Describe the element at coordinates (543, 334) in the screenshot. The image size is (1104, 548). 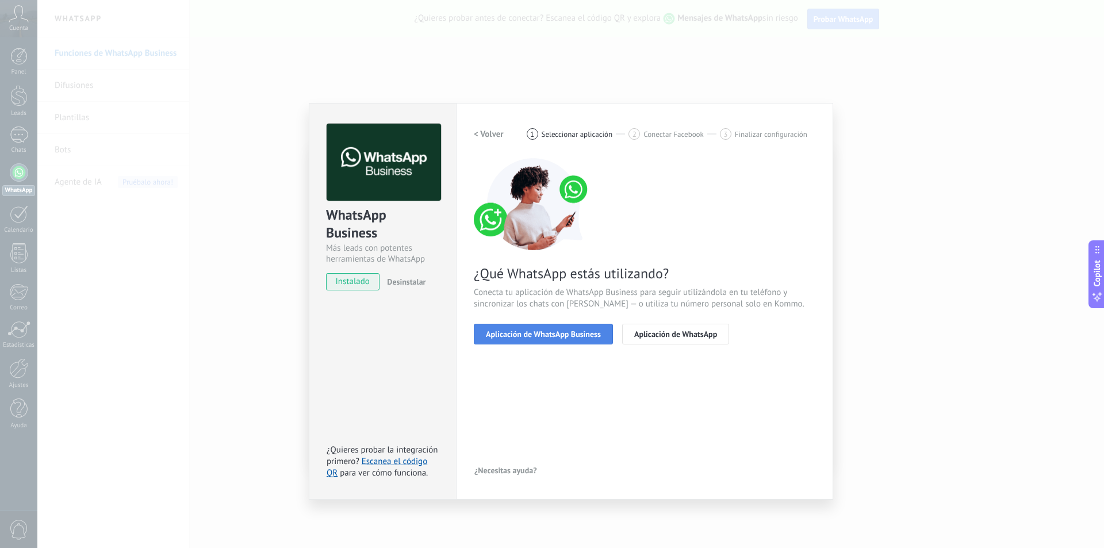
I see `button: Aplicación de WhatsApp Business` at that location.